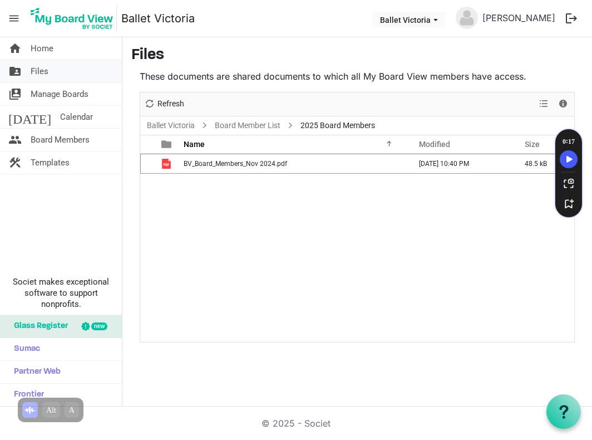 The width and height of the screenshot is (592, 440). I want to click on span: Home, so click(42, 48).